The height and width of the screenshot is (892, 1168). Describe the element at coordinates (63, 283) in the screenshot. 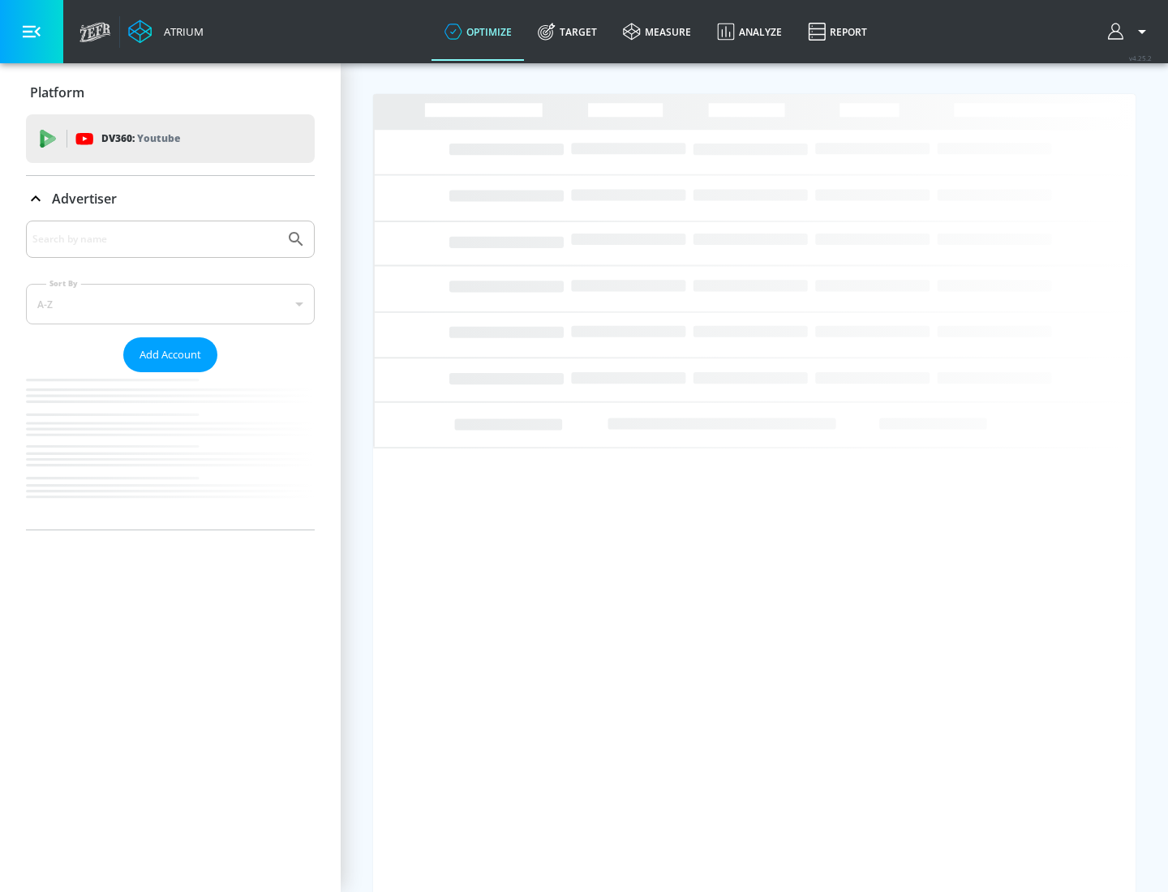

I see `label: Sort By` at that location.